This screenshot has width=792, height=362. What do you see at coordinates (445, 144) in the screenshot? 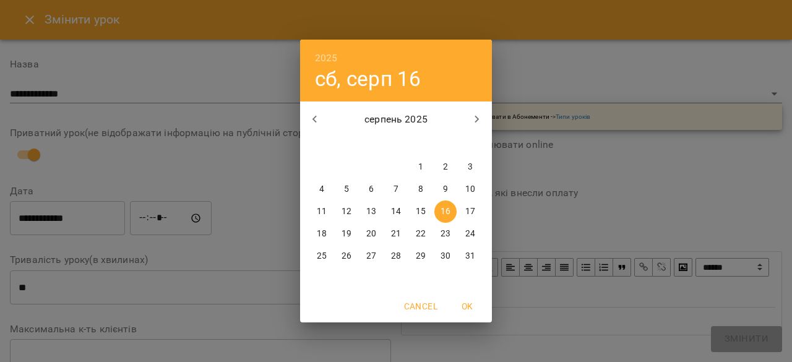
I see `span: сб` at bounding box center [445, 144].